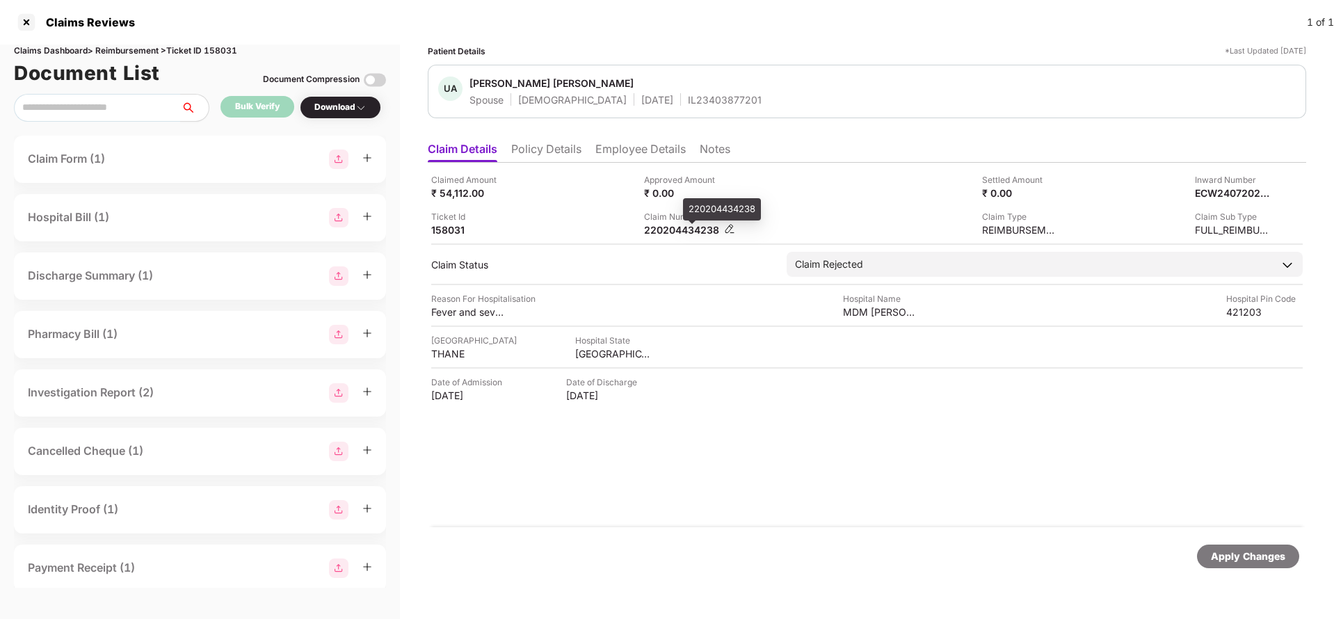 Image resolution: width=1334 pixels, height=619 pixels. I want to click on div: UA, so click(450, 88).